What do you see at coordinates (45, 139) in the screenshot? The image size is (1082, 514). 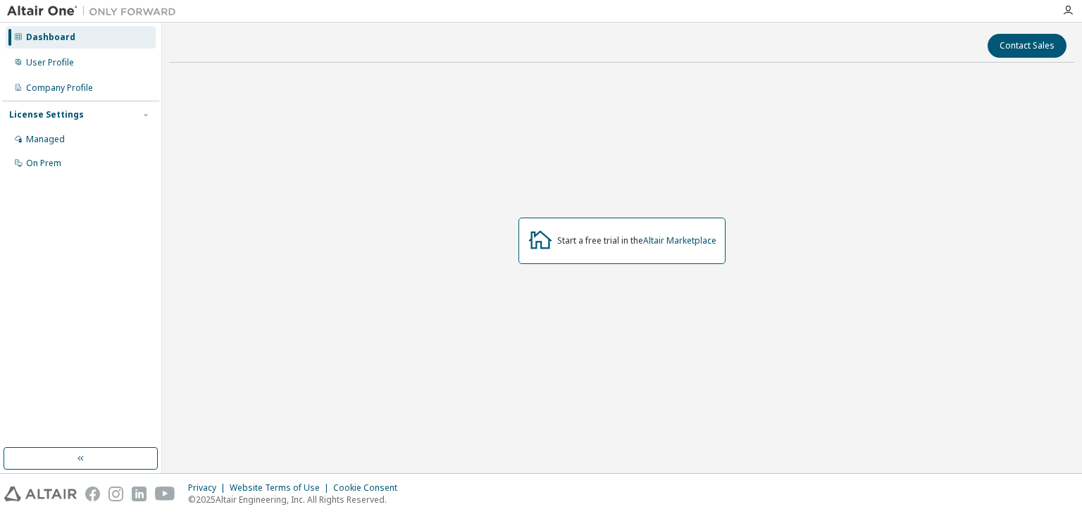 I see `div: Managed` at bounding box center [45, 139].